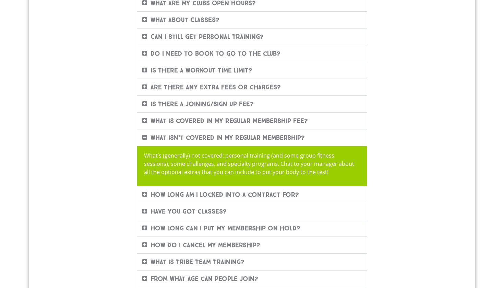 The image size is (504, 288). I want to click on a: How long am I locked into a contract for?, so click(225, 195).